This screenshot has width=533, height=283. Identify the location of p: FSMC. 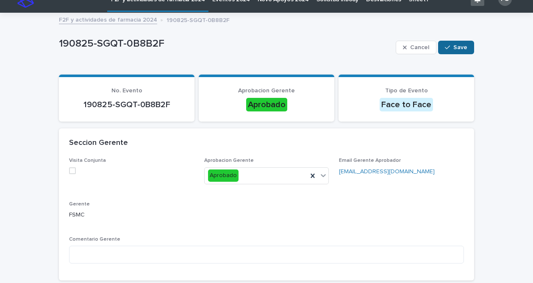
(131, 215).